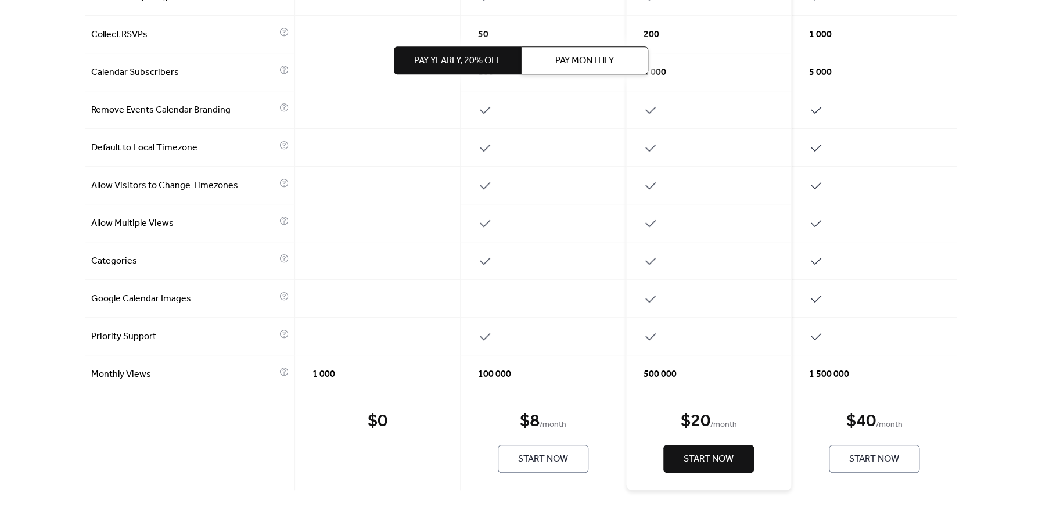 Image resolution: width=1042 pixels, height=511 pixels. Describe the element at coordinates (457, 60) in the screenshot. I see `button: Pay Yearly, 20% off` at that location.